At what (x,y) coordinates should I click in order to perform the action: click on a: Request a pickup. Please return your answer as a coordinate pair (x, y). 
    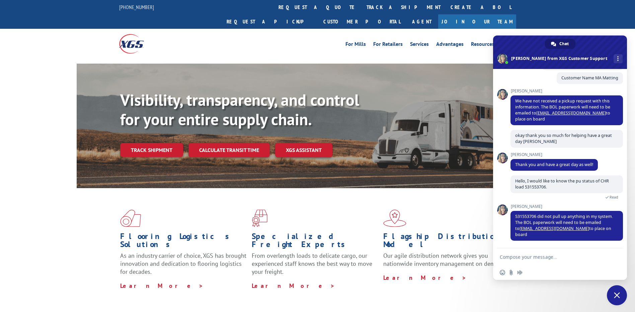
    Looking at the image, I should click on (270, 21).